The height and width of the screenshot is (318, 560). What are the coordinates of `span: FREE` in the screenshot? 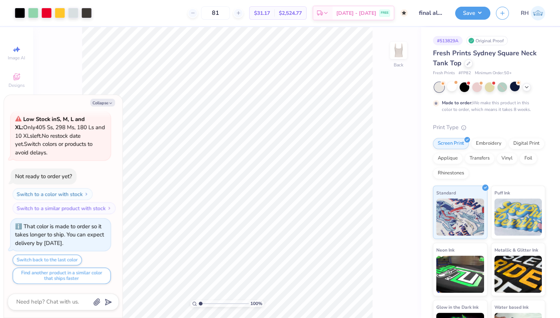 It's located at (385, 13).